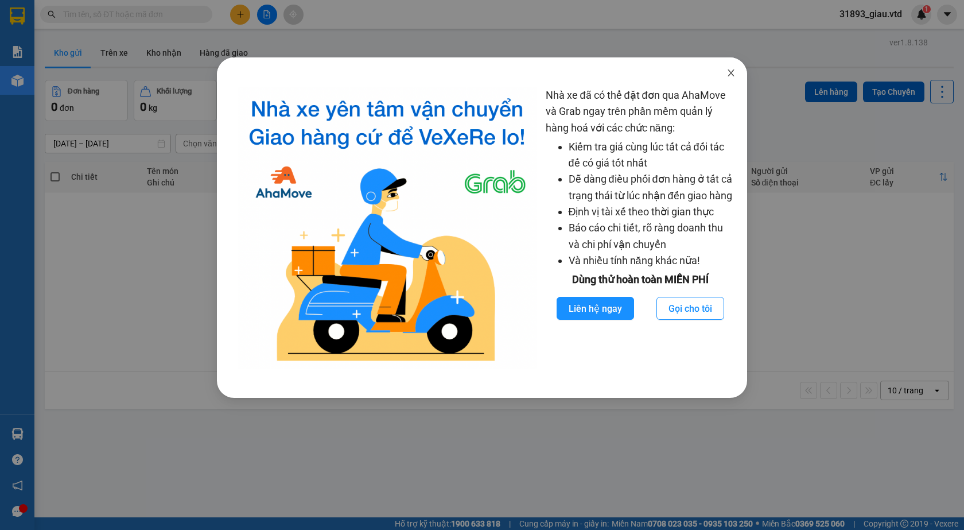 This screenshot has height=530, width=964. I want to click on li: Và nhiều tính năng khác nữa!, so click(653, 261).